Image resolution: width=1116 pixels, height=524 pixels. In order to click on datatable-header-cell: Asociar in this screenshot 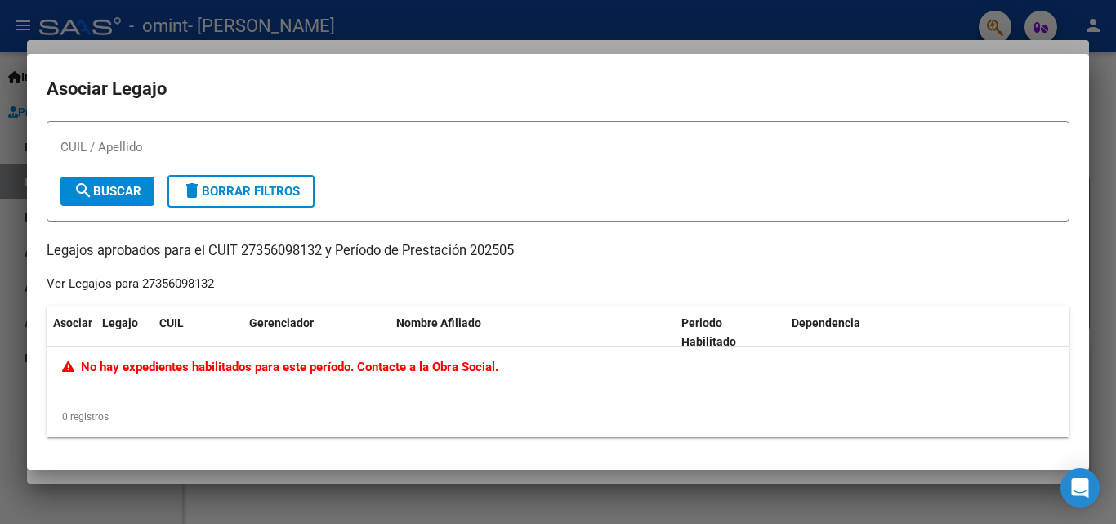, I will do `click(71, 333)`.